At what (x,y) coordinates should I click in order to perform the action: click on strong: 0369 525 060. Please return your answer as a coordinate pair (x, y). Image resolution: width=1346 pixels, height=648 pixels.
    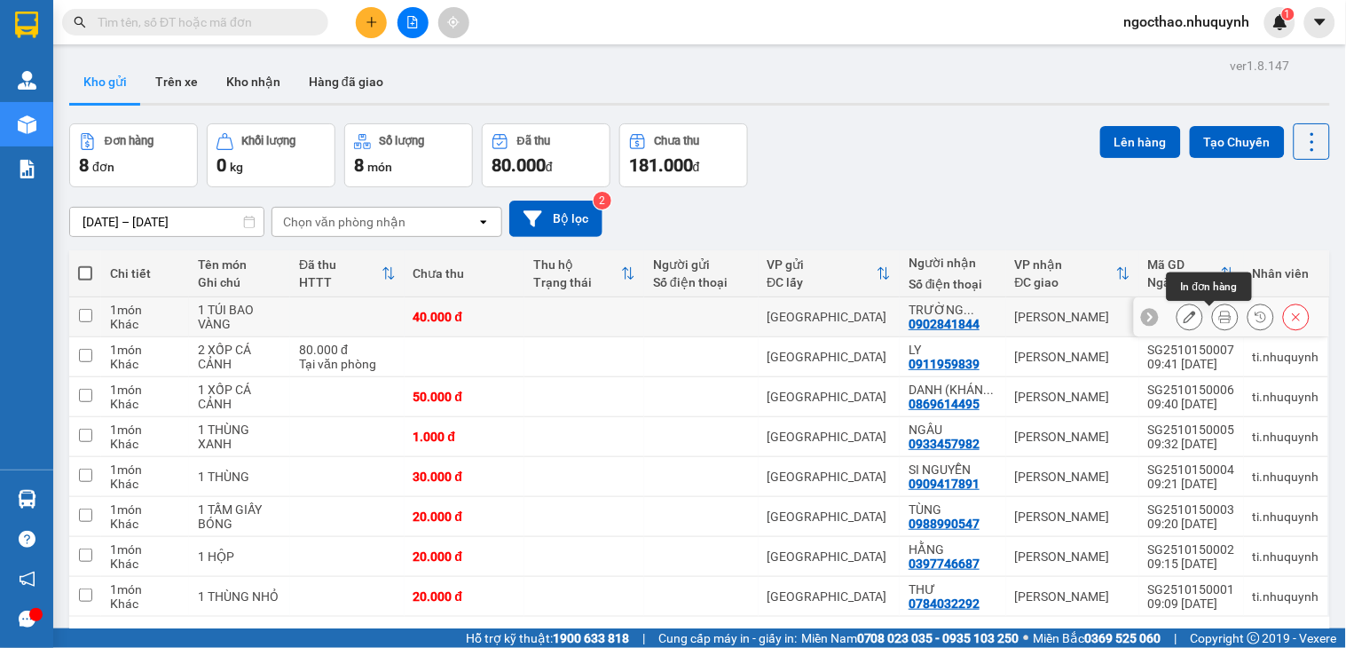
    Looking at the image, I should click on (1123, 638).